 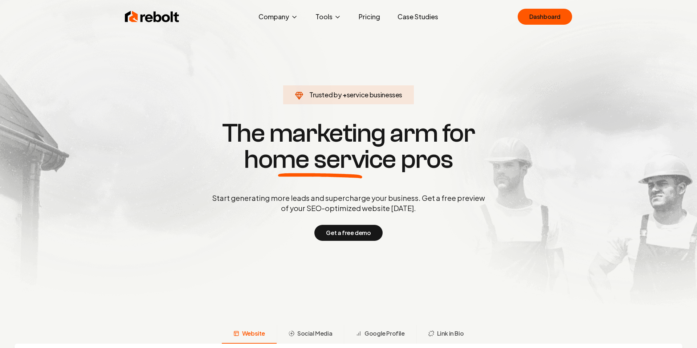 What do you see at coordinates (375, 94) in the screenshot?
I see `span: service businesses` at bounding box center [375, 94].